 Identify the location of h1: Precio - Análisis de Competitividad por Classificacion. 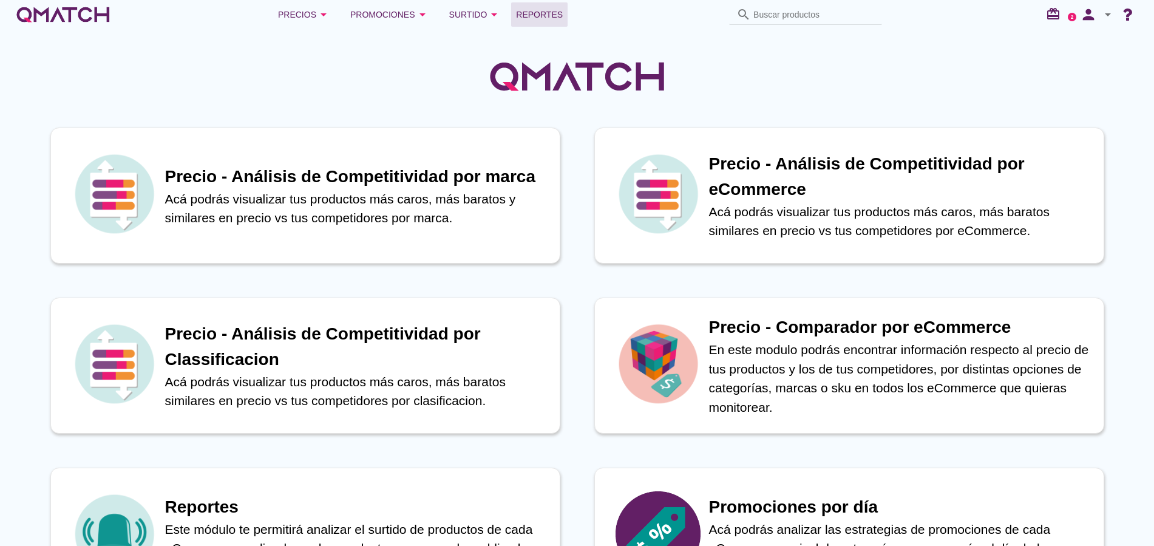
(356, 347).